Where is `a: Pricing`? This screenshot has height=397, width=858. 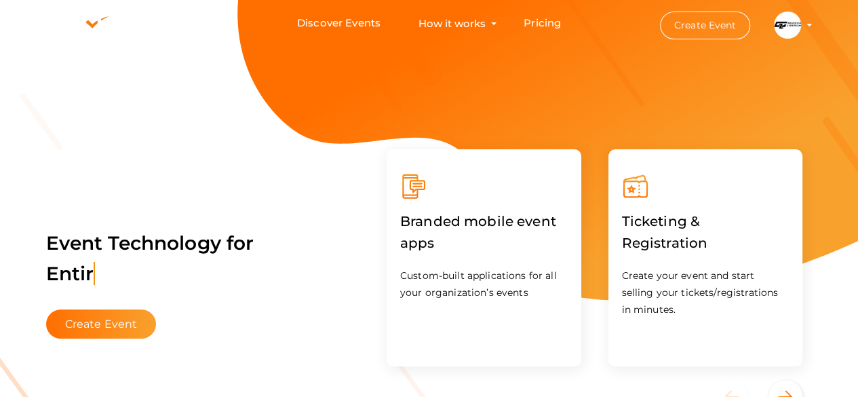
a: Pricing is located at coordinates (542, 23).